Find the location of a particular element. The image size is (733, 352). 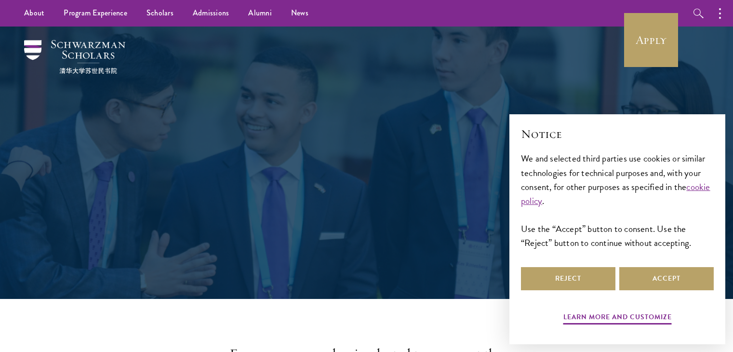

h2: Notice is located at coordinates (617, 134).